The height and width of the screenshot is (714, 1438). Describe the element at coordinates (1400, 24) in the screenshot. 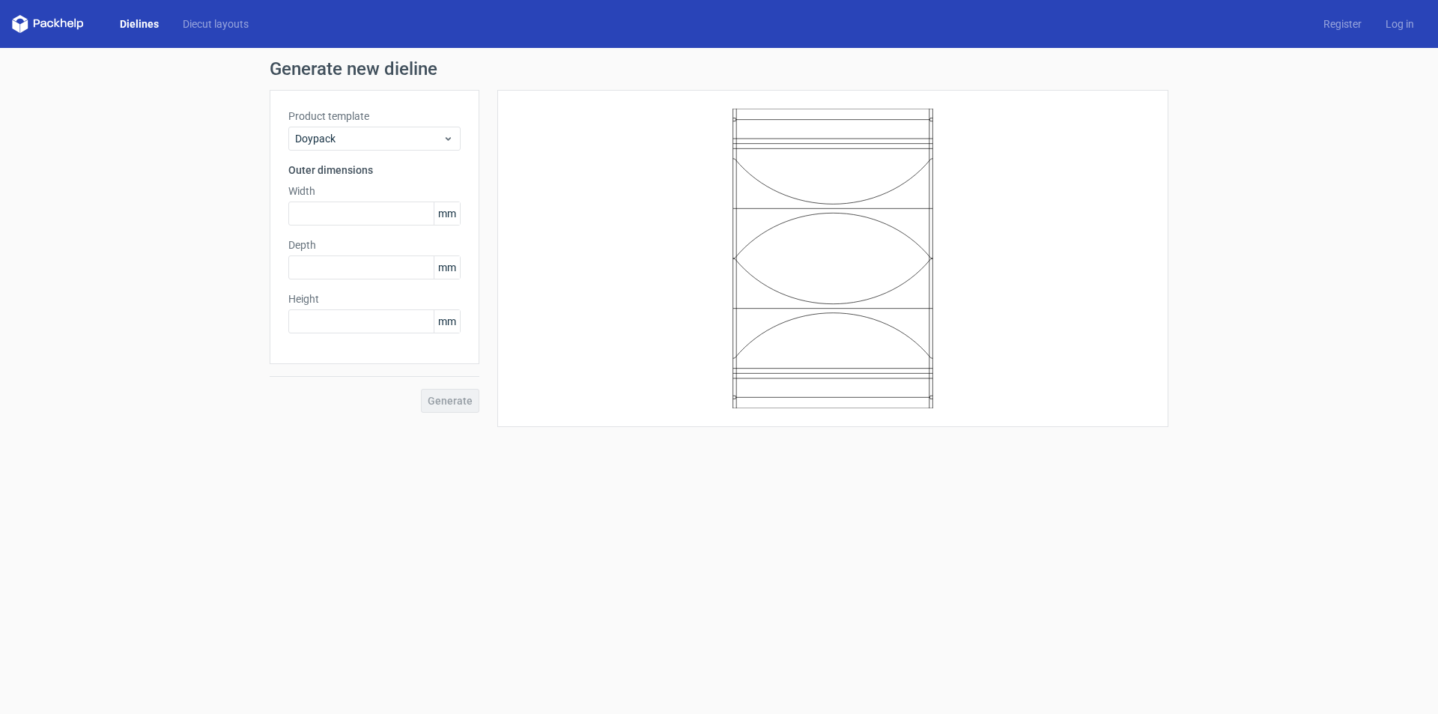

I see `a: Log in` at that location.